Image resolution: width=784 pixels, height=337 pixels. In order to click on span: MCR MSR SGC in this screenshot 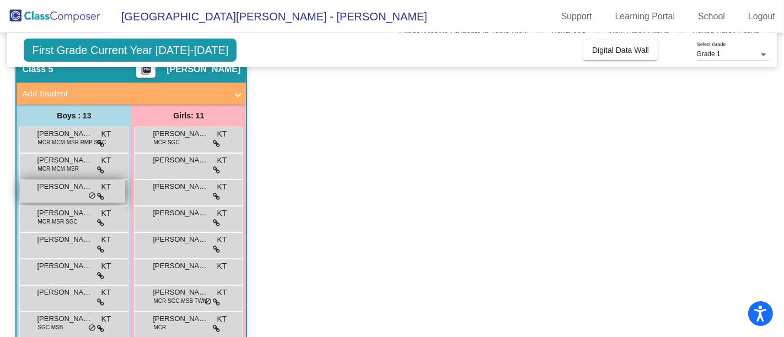, I will do `click(57, 222)`.